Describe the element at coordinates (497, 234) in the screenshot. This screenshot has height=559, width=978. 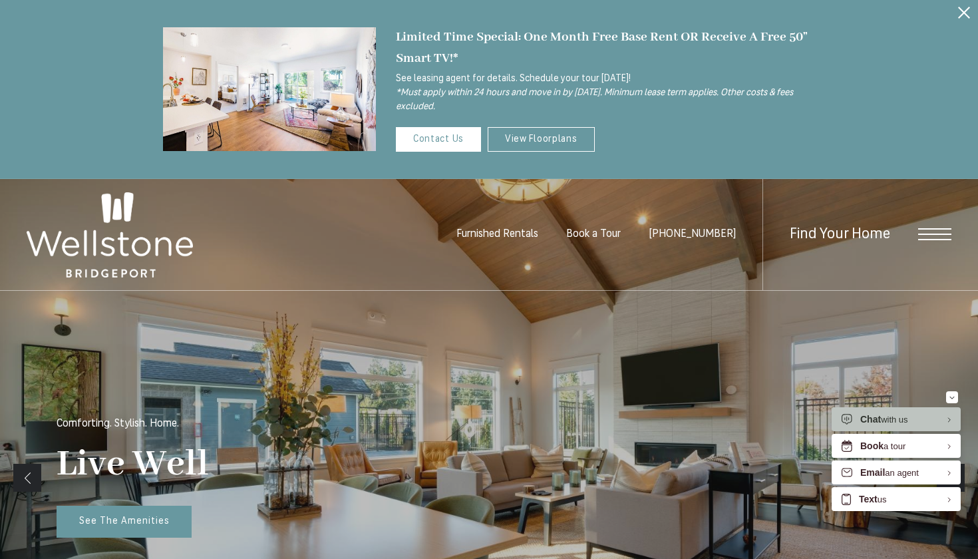
I see `a: Furnished Rentals` at that location.